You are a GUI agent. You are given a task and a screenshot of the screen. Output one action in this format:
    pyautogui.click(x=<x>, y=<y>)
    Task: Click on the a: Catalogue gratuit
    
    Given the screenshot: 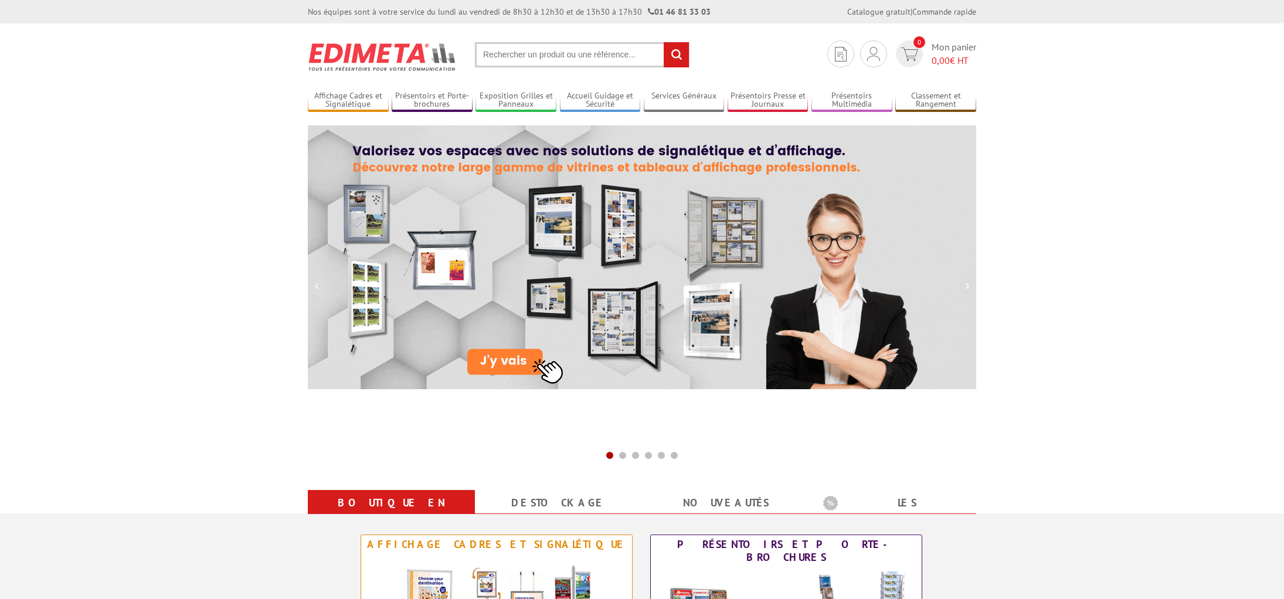 What is the action you would take?
    pyautogui.click(x=879, y=12)
    